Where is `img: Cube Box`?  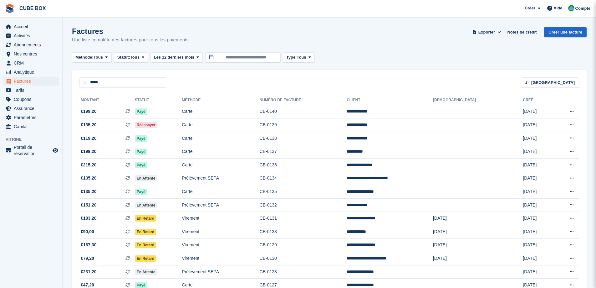 img: Cube Box is located at coordinates (572, 8).